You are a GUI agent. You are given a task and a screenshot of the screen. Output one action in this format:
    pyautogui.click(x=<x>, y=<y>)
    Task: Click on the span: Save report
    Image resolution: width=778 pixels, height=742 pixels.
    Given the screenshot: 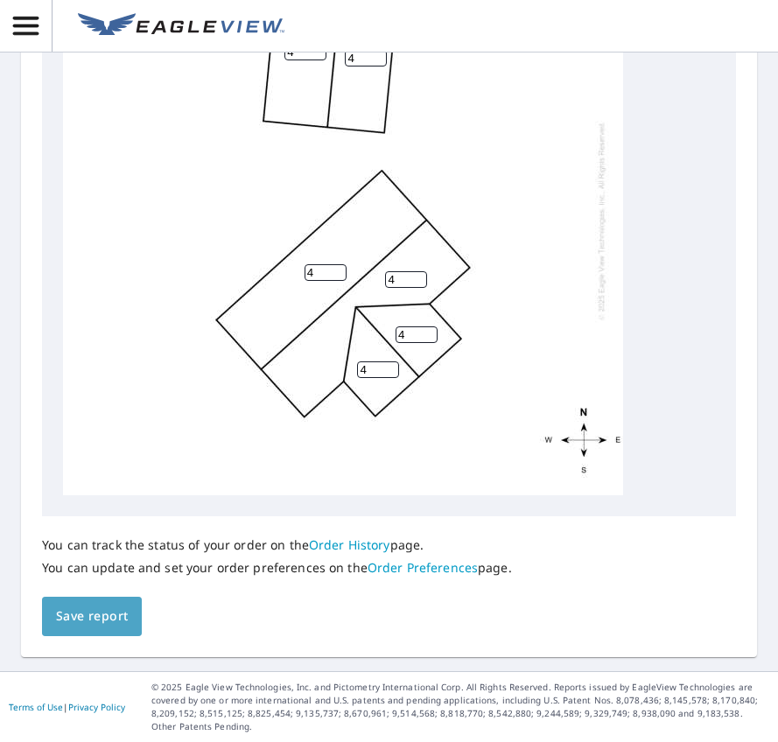 What is the action you would take?
    pyautogui.click(x=92, y=616)
    